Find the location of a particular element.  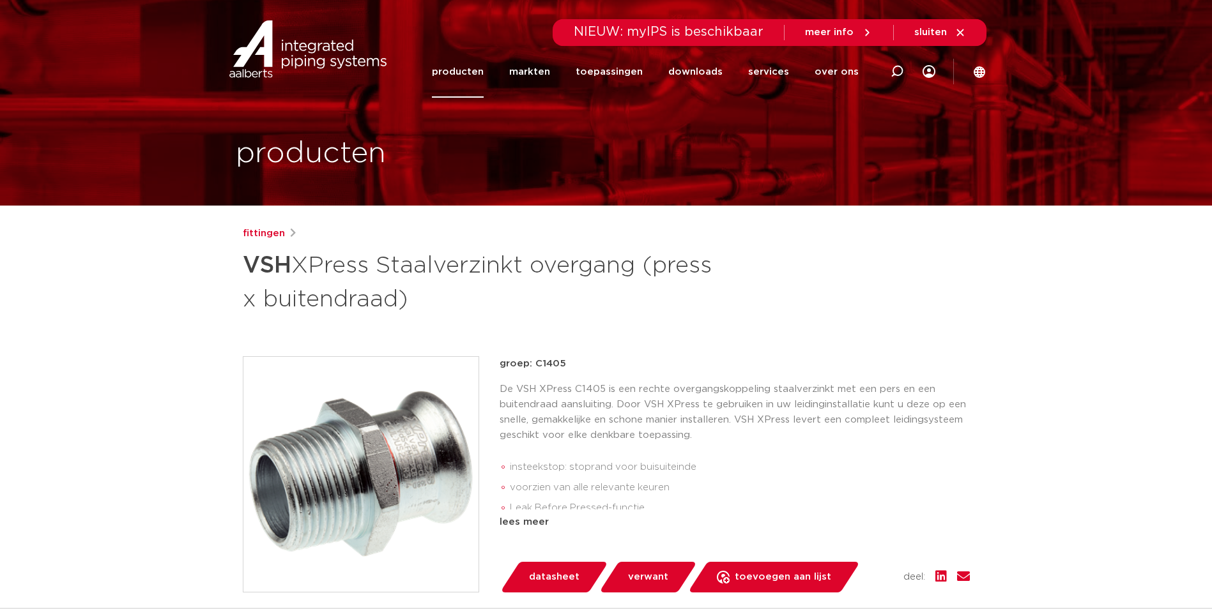

a: meer info is located at coordinates (839, 33).